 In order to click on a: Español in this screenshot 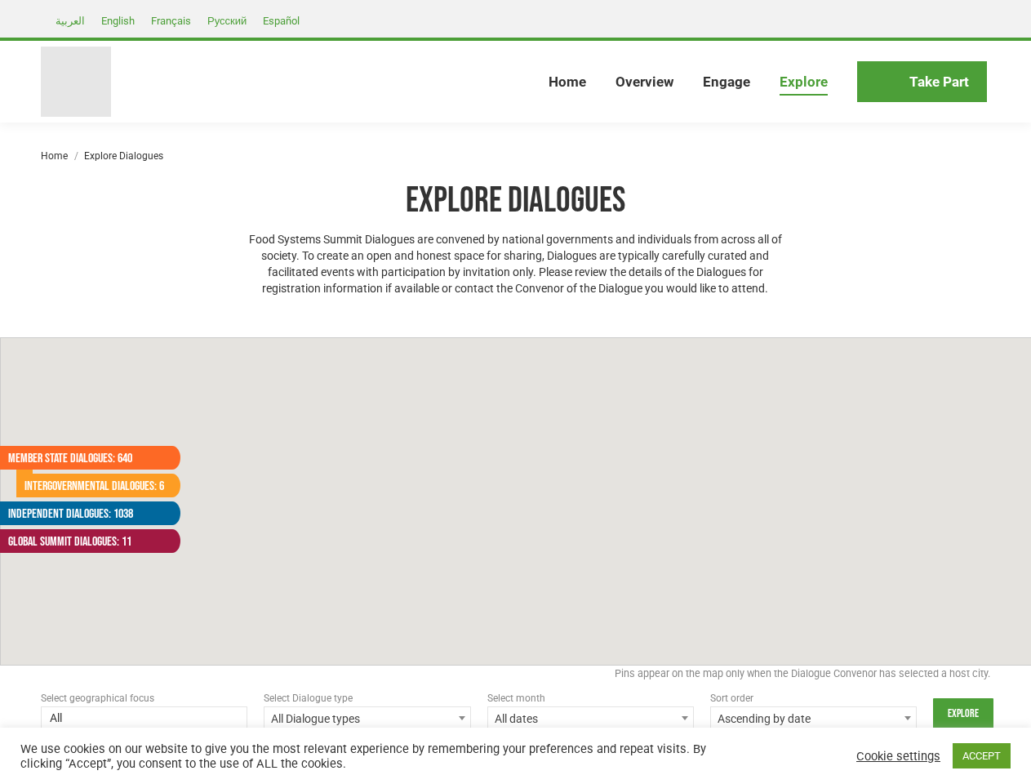, I will do `click(281, 20)`.